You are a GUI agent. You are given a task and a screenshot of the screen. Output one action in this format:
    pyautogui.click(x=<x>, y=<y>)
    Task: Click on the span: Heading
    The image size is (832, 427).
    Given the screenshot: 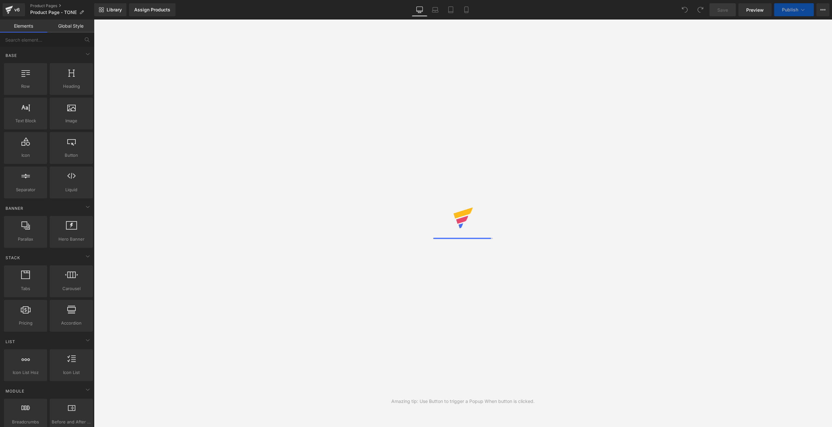 What is the action you would take?
    pyautogui.click(x=71, y=86)
    